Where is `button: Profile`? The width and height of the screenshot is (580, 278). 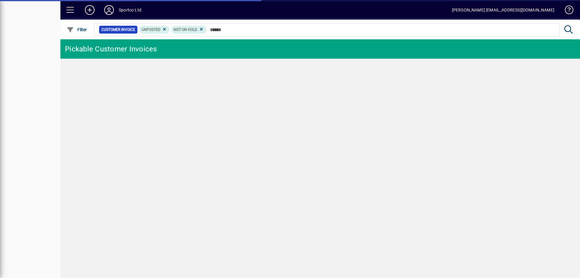
button: Profile is located at coordinates (109, 10).